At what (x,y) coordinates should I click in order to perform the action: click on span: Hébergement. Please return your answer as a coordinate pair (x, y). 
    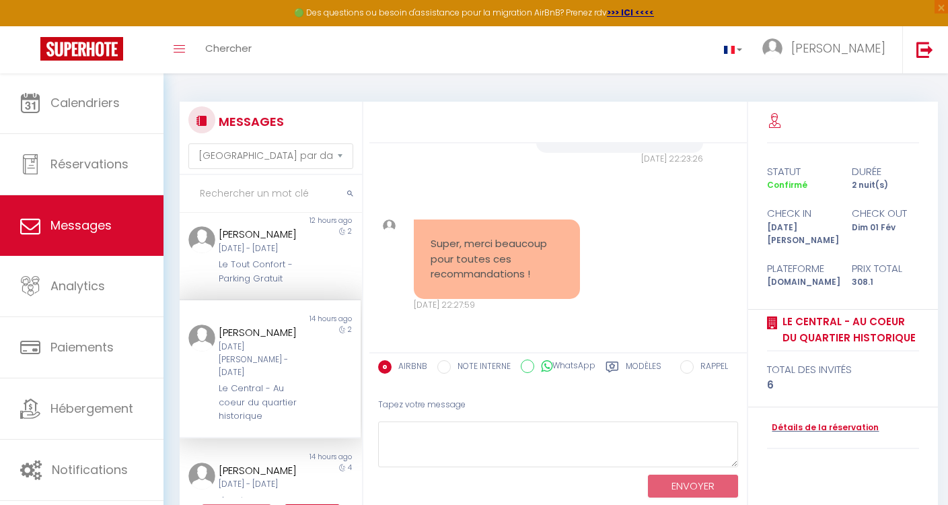
    Looking at the image, I should click on (92, 408).